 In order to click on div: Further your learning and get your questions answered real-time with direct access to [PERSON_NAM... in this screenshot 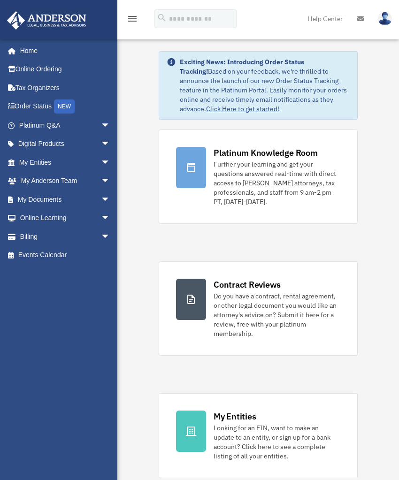, I will do `click(277, 183)`.